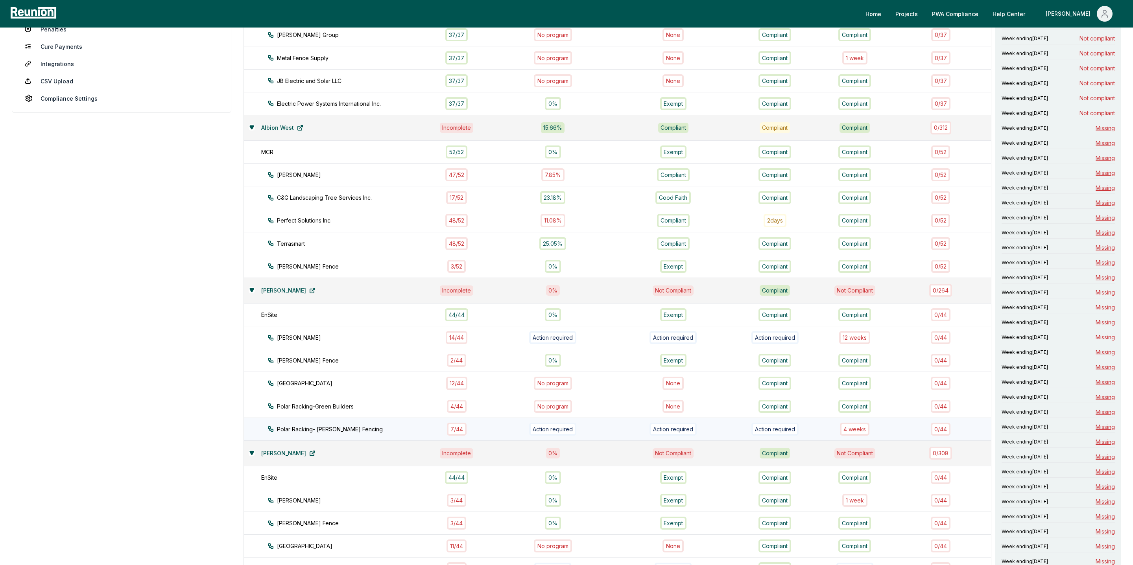 This screenshot has width=1133, height=565. I want to click on div: 23.18%, so click(553, 197).